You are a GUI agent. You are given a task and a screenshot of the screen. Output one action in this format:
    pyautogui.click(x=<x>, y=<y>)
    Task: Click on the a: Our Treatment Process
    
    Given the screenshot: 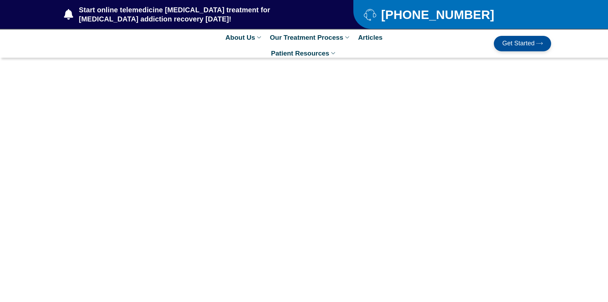 What is the action you would take?
    pyautogui.click(x=310, y=37)
    